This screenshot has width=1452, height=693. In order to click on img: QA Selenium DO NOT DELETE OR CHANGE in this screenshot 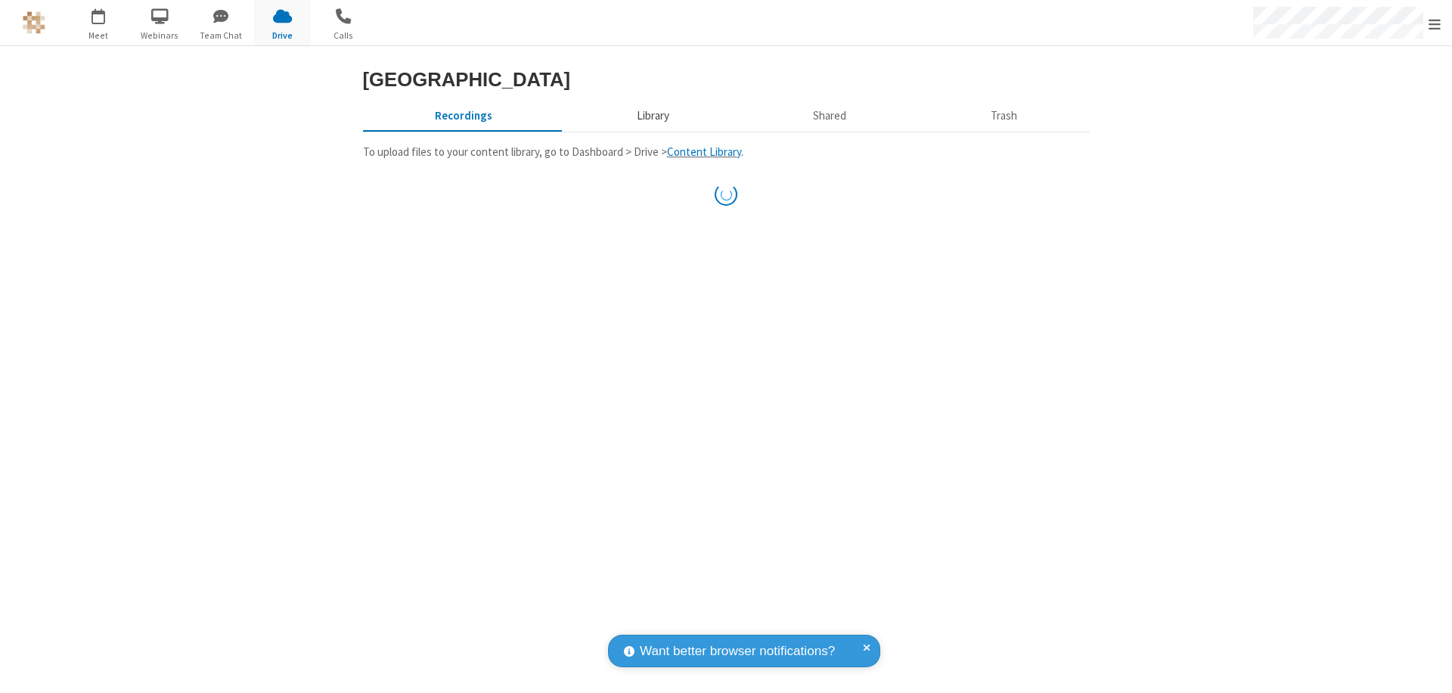, I will do `click(34, 23)`.